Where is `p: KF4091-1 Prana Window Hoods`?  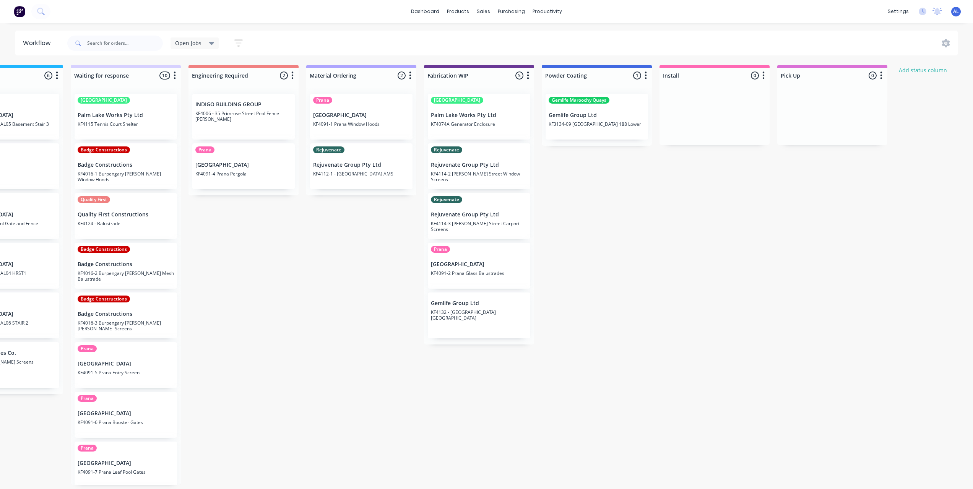 p: KF4091-1 Prana Window Hoods is located at coordinates (361, 124).